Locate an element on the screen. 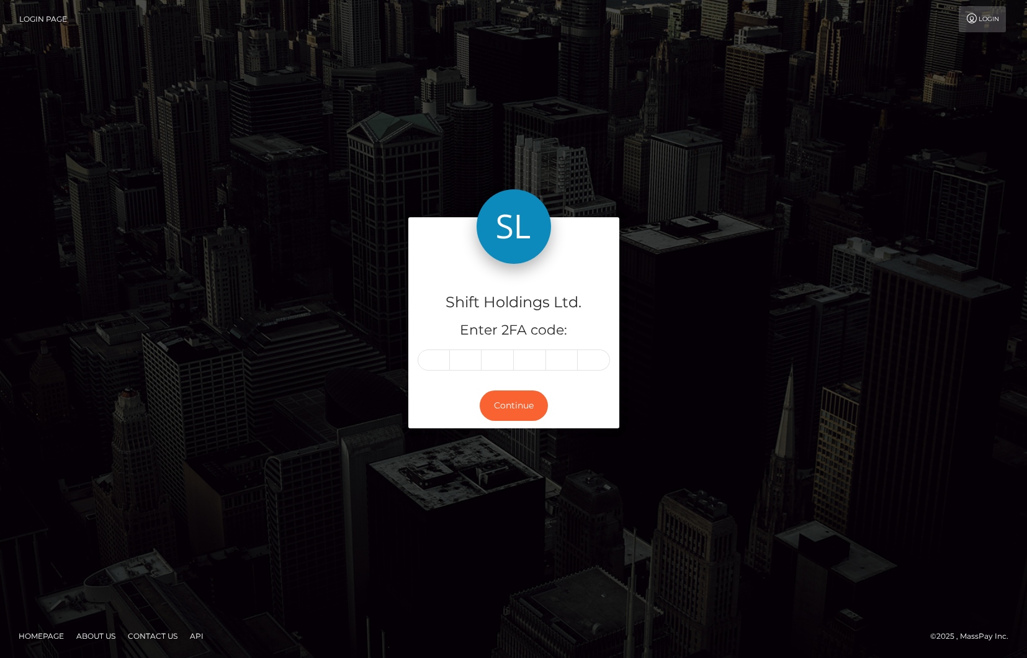 This screenshot has width=1027, height=658. button: Continue is located at coordinates (514, 405).